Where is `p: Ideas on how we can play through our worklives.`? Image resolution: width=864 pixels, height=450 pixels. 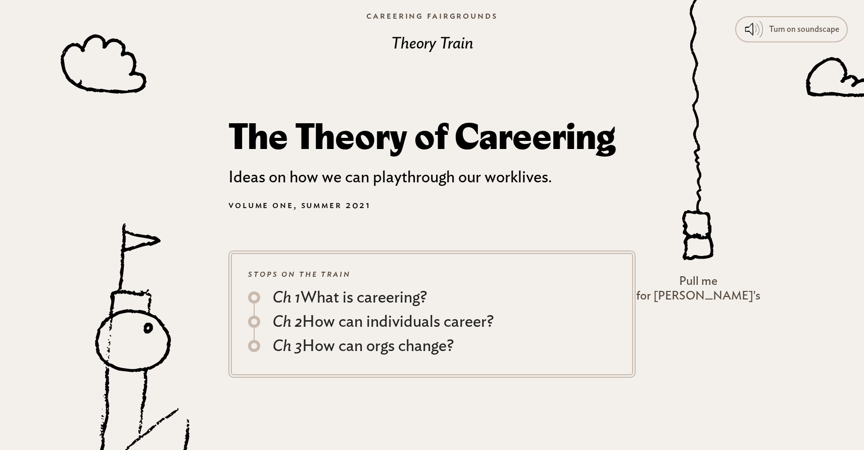 p: Ideas on how we can play through our worklives. is located at coordinates (432, 177).